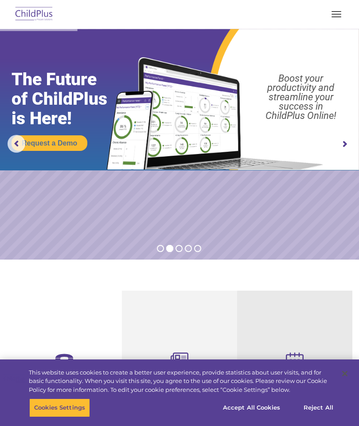 This screenshot has height=426, width=359. Describe the element at coordinates (301, 97) in the screenshot. I see `rs-layer: Boost your productivity and streamline your success in ChildPlus Online!` at that location.